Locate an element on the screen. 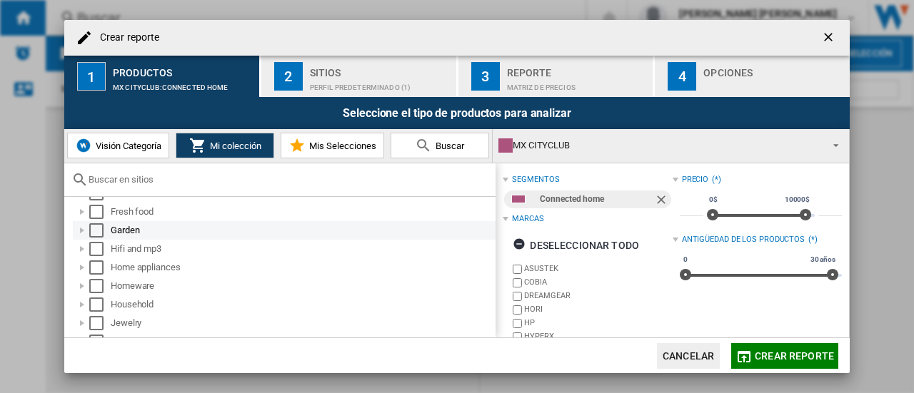 Image resolution: width=914 pixels, height=393 pixels. div: Perfil predeterminado (1) is located at coordinates (380, 83).